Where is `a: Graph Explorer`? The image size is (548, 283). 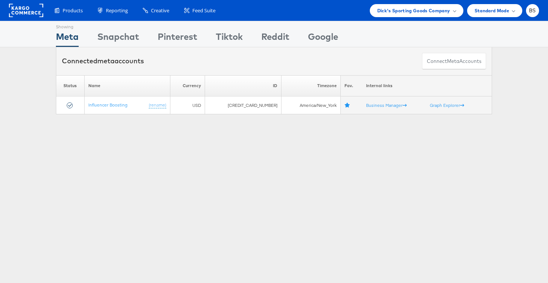
a: Graph Explorer is located at coordinates (447, 105).